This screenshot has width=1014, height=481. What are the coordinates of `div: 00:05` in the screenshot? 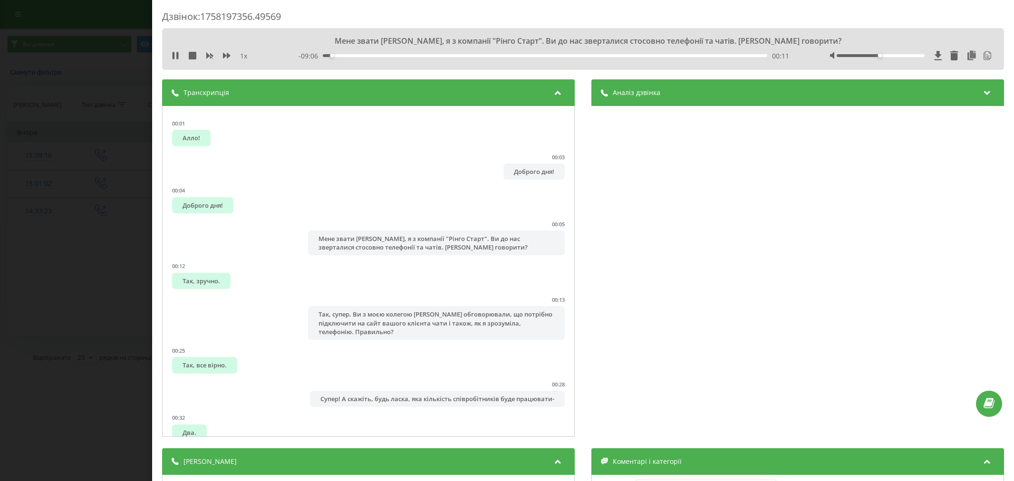 It's located at (558, 224).